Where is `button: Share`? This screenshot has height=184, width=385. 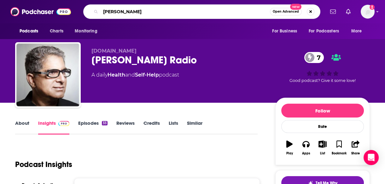
button: Share is located at coordinates (356, 148).